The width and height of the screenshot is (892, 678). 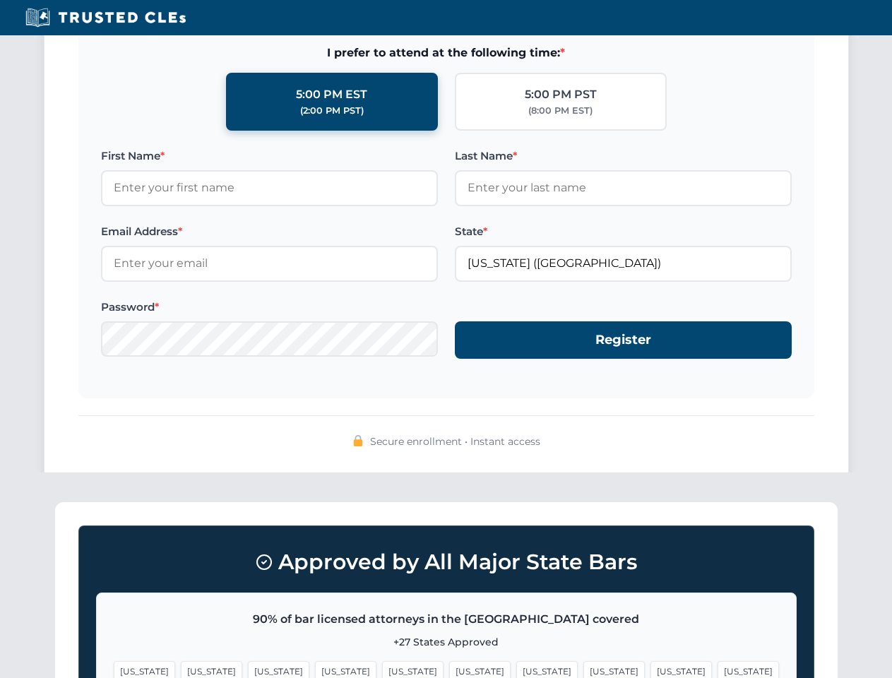 I want to click on button: Register, so click(x=623, y=340).